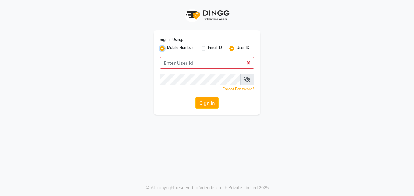  I want to click on button: Sign In, so click(207, 103).